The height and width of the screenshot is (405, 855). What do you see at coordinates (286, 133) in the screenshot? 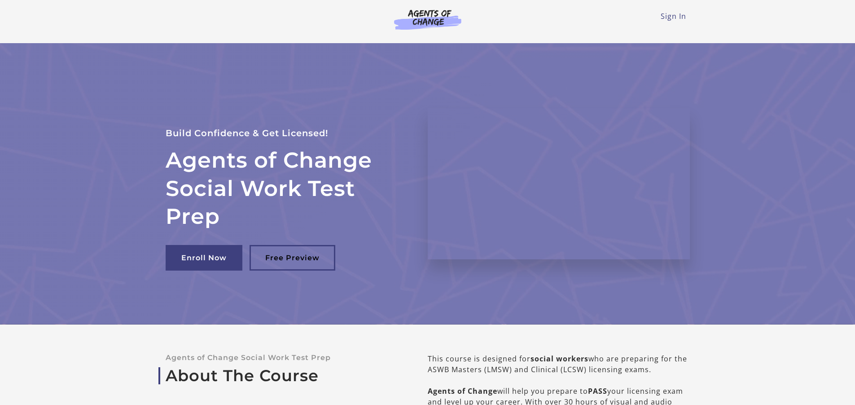
I see `p: Build Confidence & Get Licensed!` at bounding box center [286, 133].